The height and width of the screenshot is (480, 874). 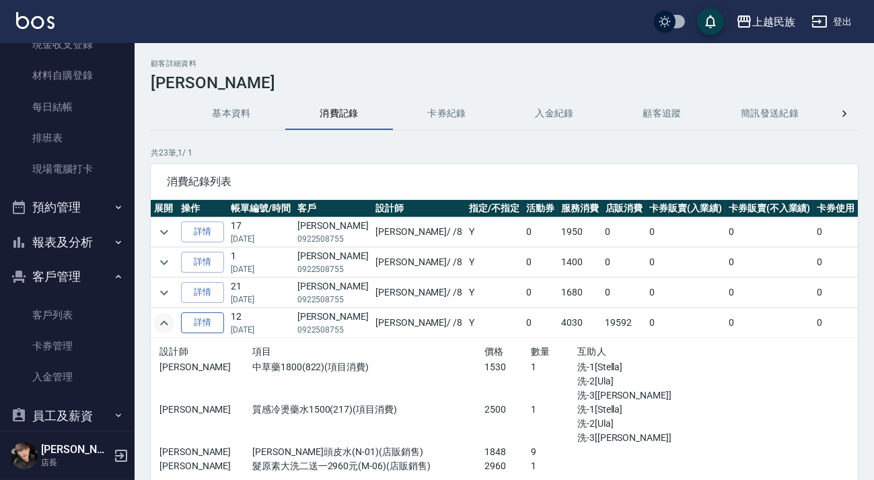 I want to click on button: 入金紀錄, so click(x=554, y=114).